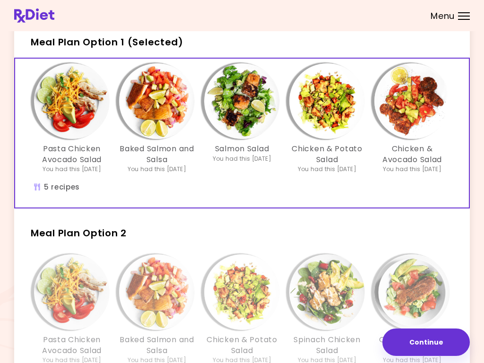 The image size is (484, 363). What do you see at coordinates (327, 345) in the screenshot?
I see `h3: Spinach Chicken Salad` at bounding box center [327, 345].